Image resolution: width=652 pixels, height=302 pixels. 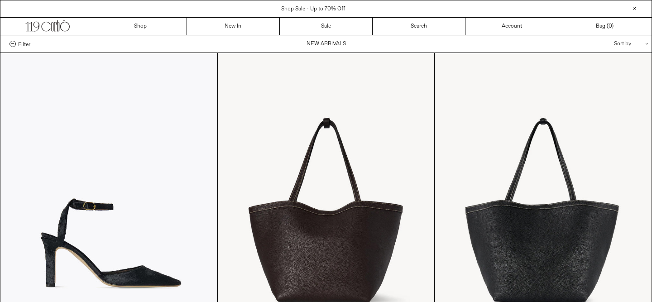 I want to click on a: Sale, so click(x=326, y=26).